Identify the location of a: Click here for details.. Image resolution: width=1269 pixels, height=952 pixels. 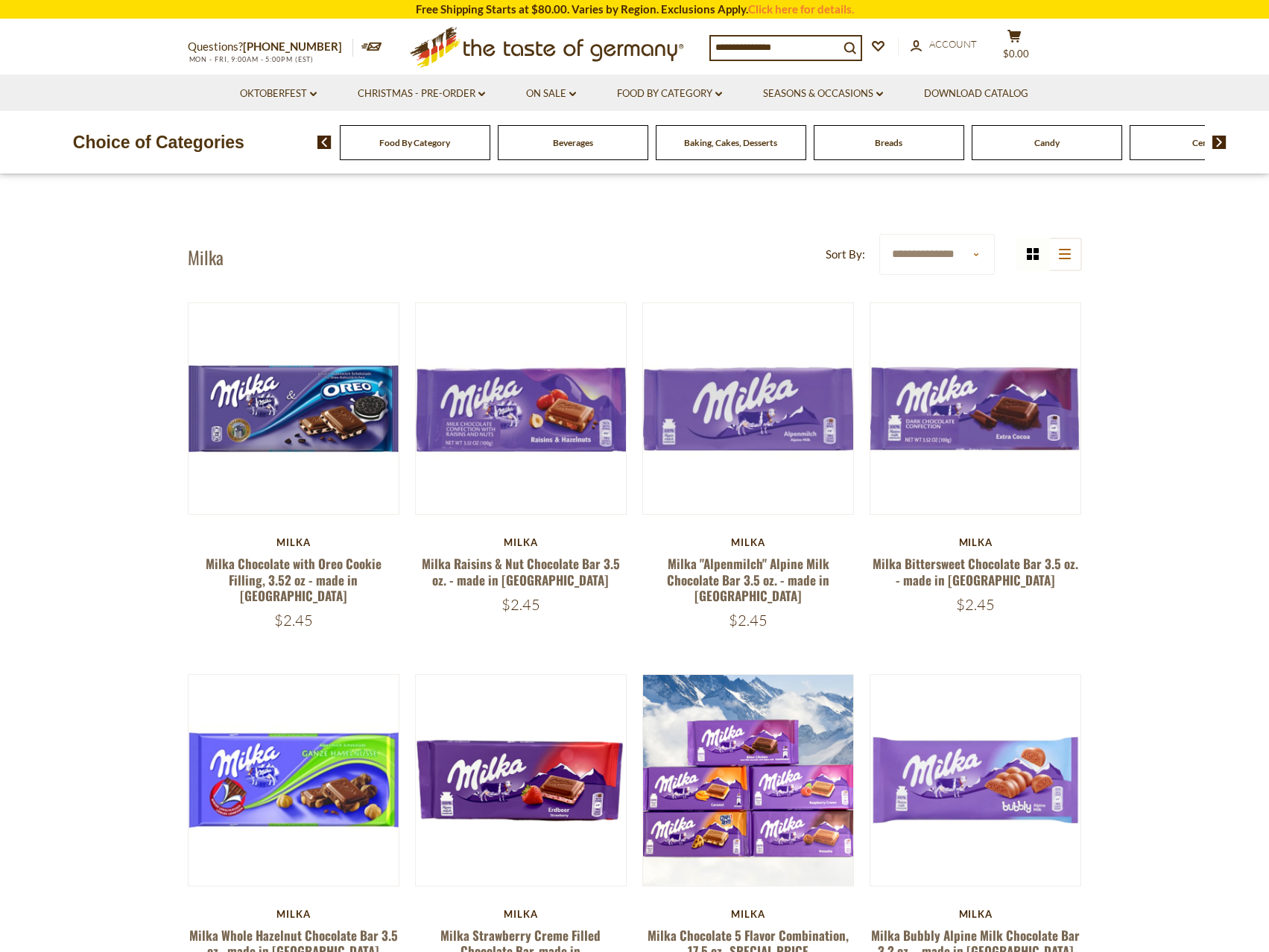
(801, 9).